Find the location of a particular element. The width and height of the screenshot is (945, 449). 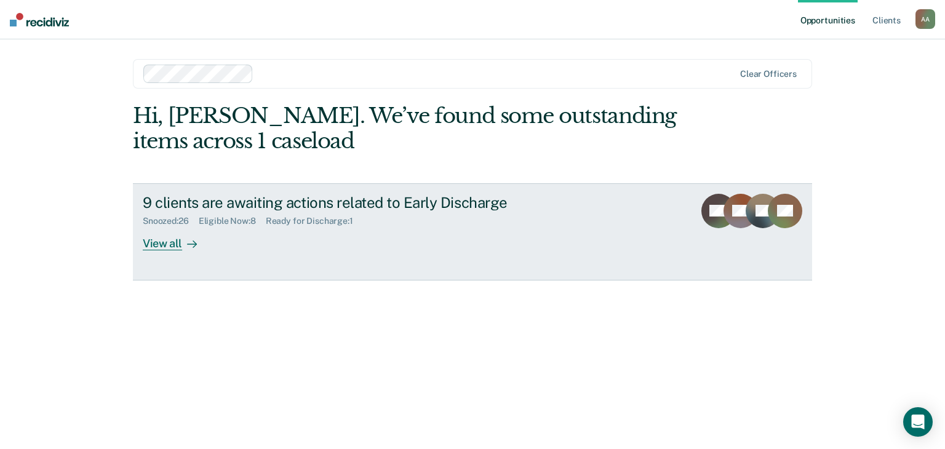

div: 9 clients are awaiting actions related to Early Discharge is located at coordinates (359, 202).